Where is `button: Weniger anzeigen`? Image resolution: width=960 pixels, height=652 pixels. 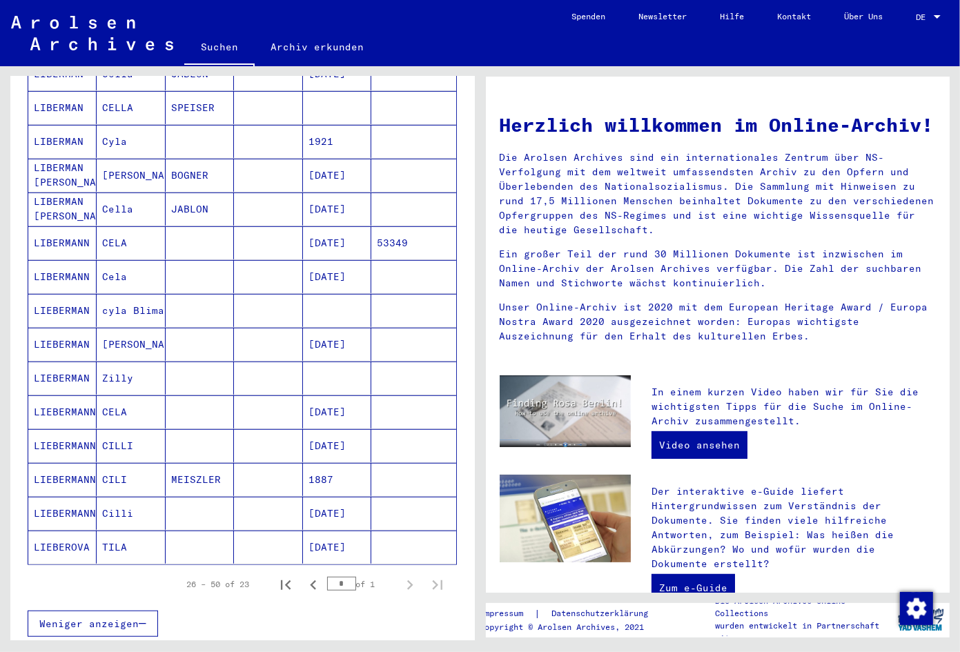
button: Weniger anzeigen is located at coordinates (92, 624).